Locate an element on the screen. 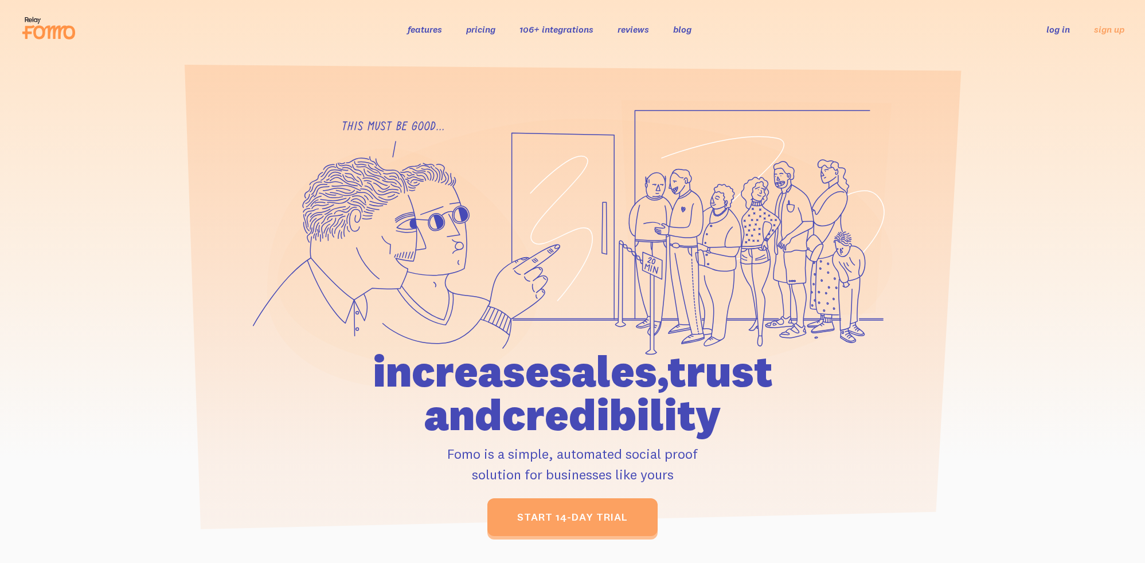  a: pricing is located at coordinates (480, 29).